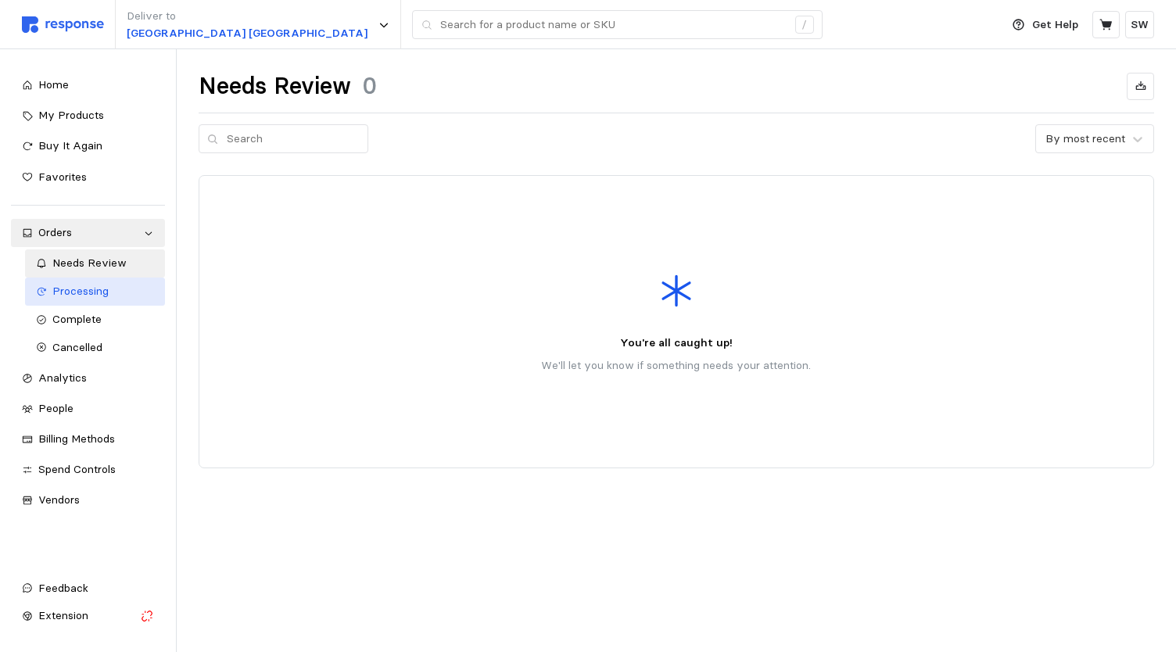  Describe the element at coordinates (81, 291) in the screenshot. I see `span: Processing` at that location.